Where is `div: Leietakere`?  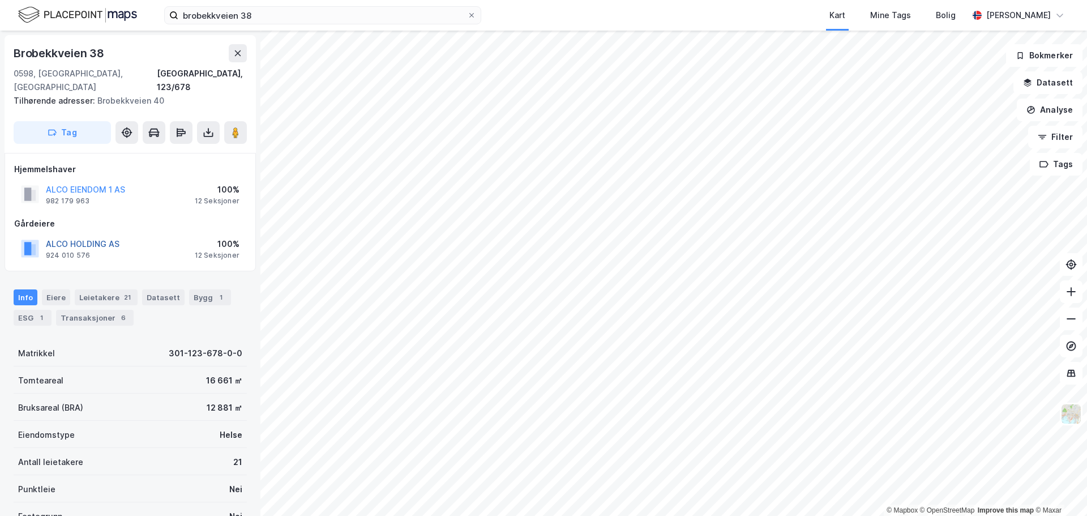
div: Leietakere is located at coordinates (106, 297).